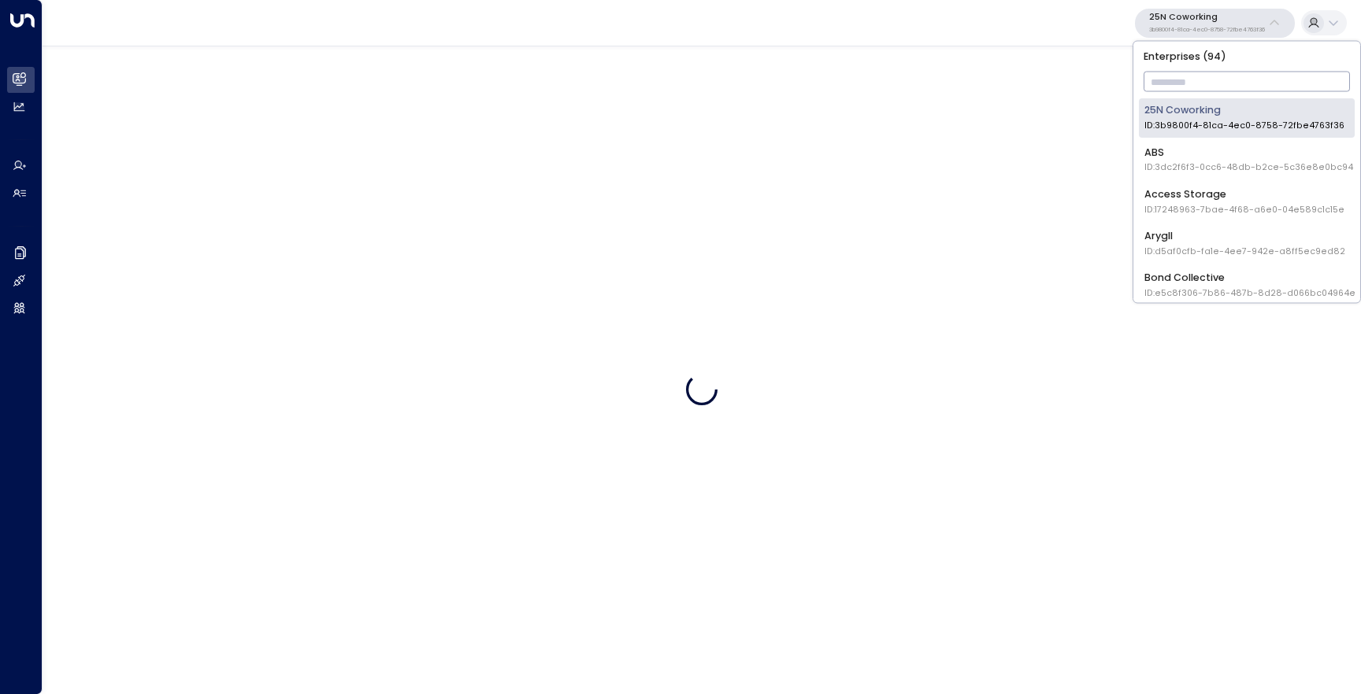 This screenshot has height=694, width=1361. I want to click on div: Bond Collective, so click(1250, 284).